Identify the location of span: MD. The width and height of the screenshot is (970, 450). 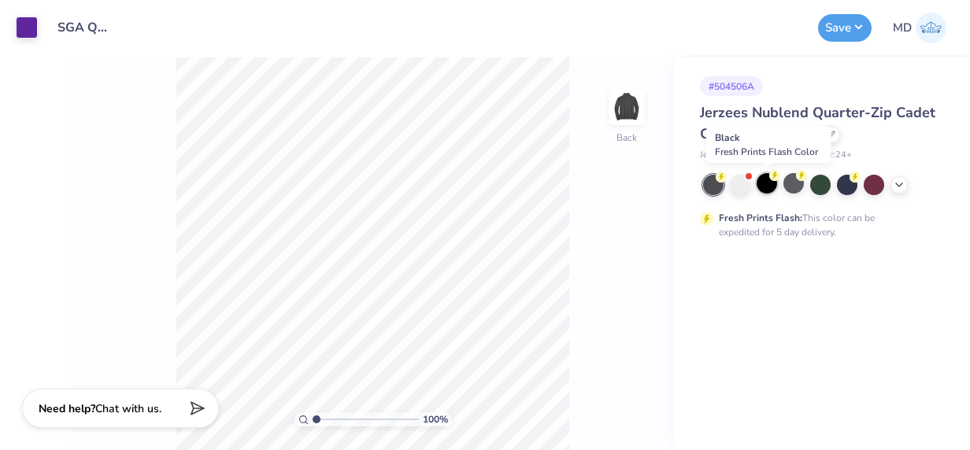
(902, 28).